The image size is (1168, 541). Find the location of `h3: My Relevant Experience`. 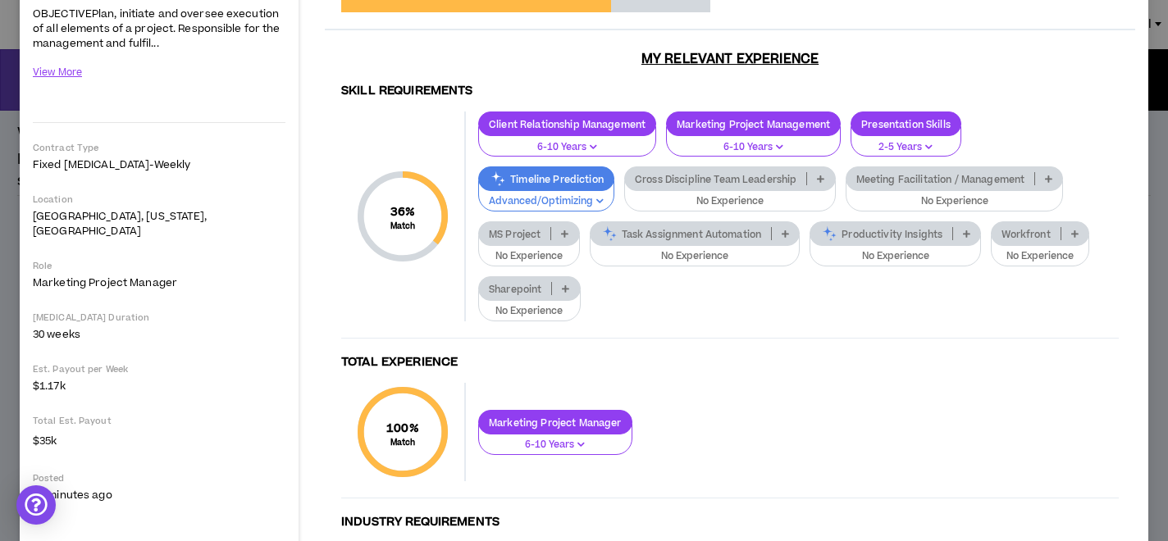

h3: My Relevant Experience is located at coordinates (730, 59).